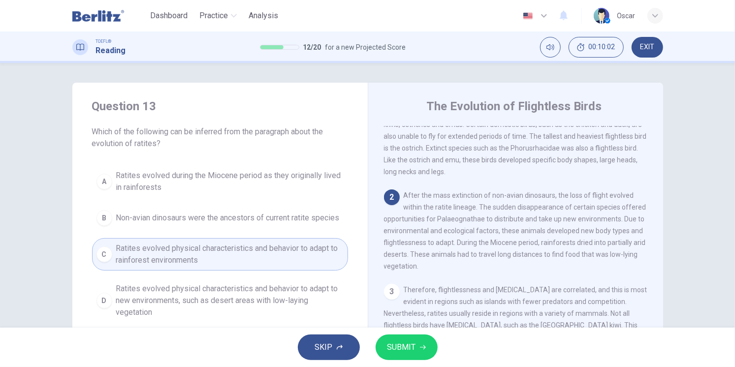 The image size is (735, 367). What do you see at coordinates (111, 51) in the screenshot?
I see `h1: Reading` at bounding box center [111, 51].